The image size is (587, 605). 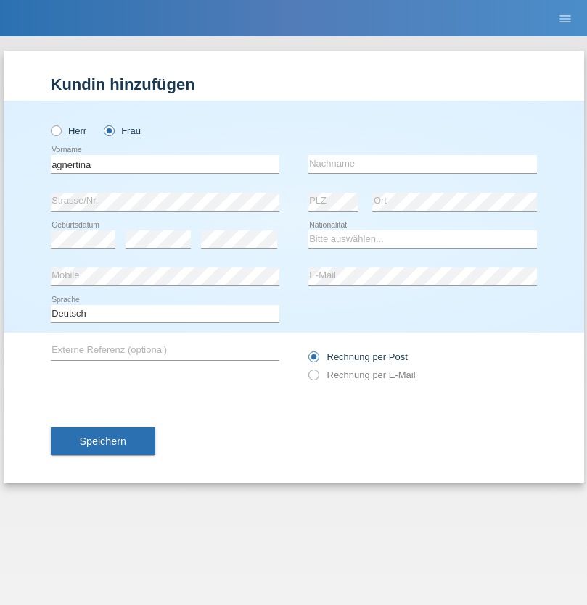 I want to click on input: Rechnung per Post, so click(x=313, y=360).